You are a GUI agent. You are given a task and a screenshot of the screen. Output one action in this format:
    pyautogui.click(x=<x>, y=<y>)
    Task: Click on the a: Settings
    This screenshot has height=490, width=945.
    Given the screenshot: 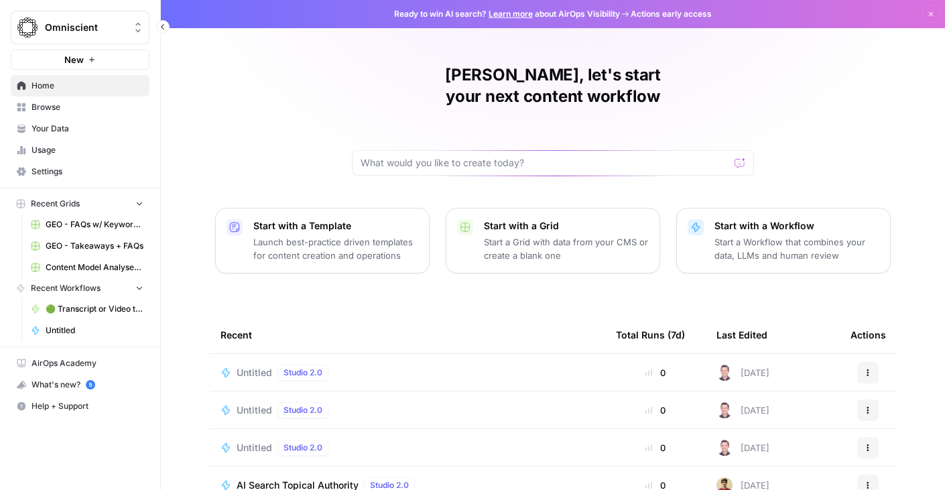 What is the action you would take?
    pyautogui.click(x=80, y=172)
    